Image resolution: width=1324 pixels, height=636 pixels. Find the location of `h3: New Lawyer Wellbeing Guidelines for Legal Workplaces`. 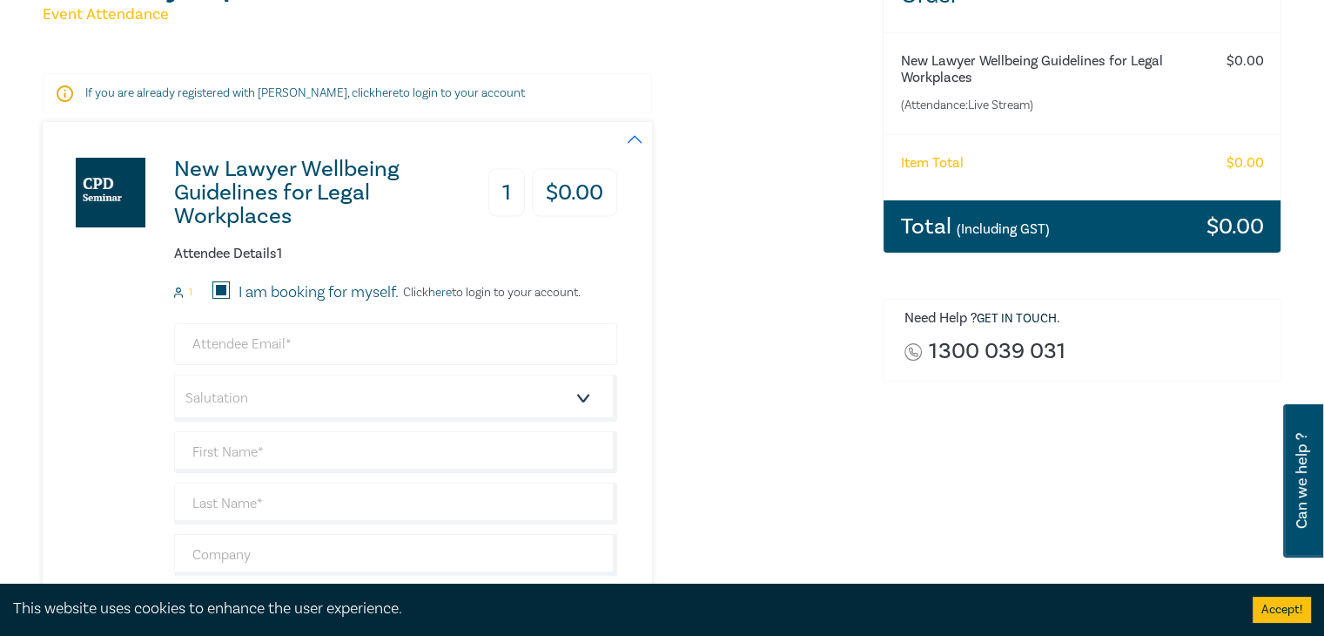

h3: New Lawyer Wellbeing Guidelines for Legal Workplaces is located at coordinates (317, 192).